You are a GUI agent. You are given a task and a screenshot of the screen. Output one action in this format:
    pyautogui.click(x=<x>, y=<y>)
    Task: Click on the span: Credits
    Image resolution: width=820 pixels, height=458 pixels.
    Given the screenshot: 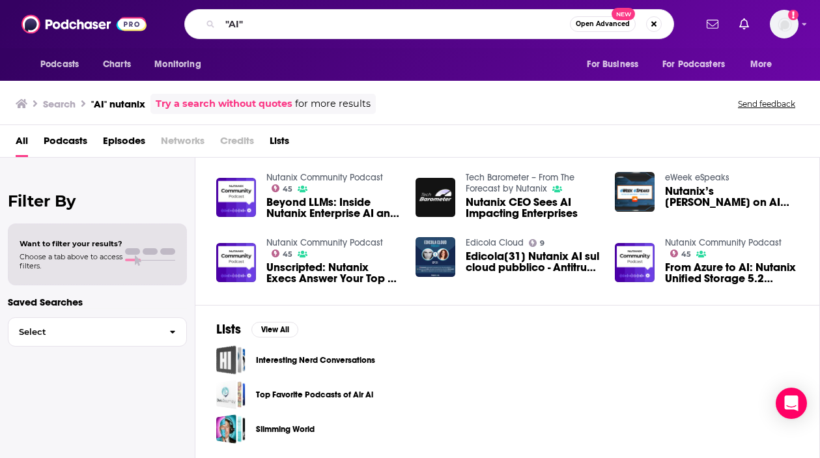 What is the action you would take?
    pyautogui.click(x=237, y=143)
    